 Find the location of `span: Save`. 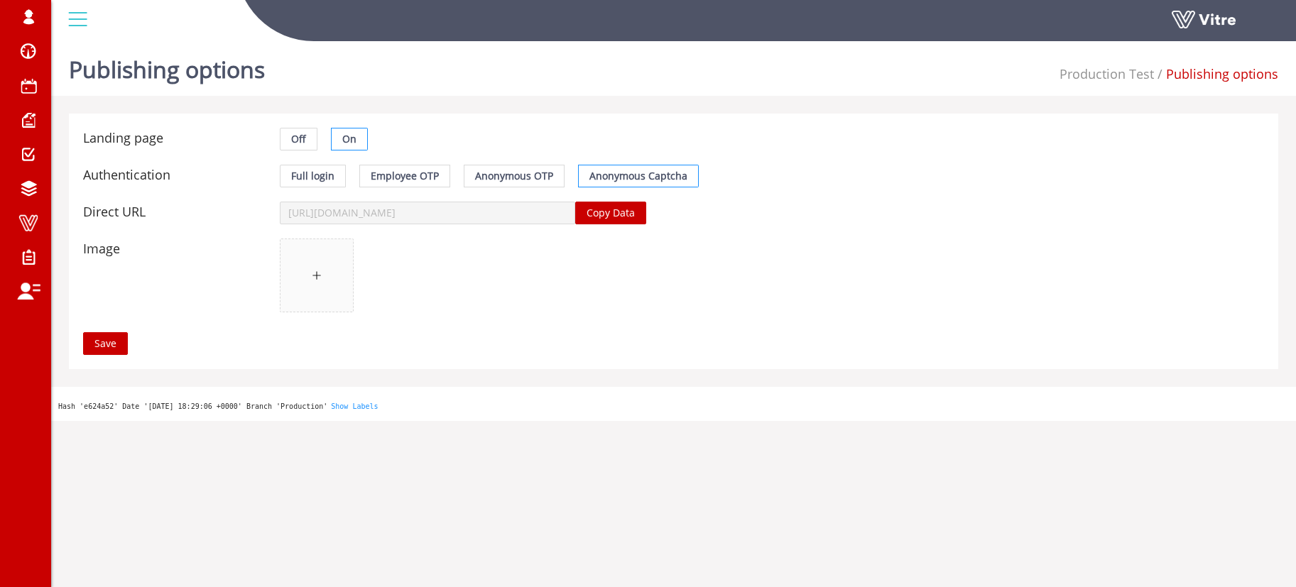

span: Save is located at coordinates (105, 344).